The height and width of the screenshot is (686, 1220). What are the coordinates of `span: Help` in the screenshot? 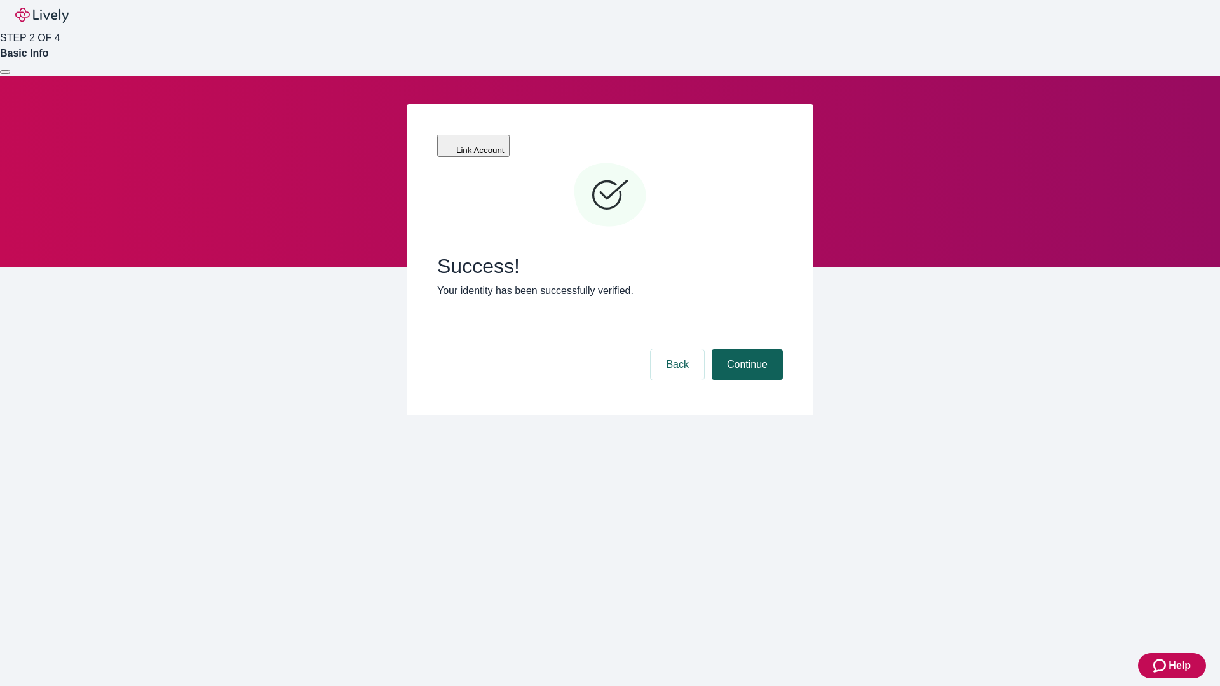 It's located at (1179, 666).